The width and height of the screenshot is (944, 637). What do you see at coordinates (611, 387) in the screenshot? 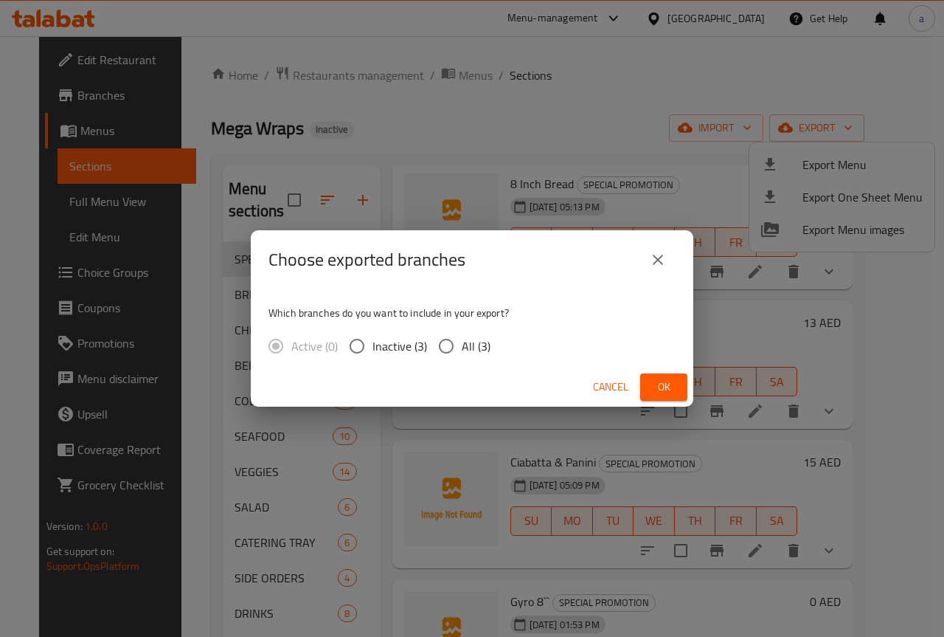
I see `button: Cancel` at bounding box center [611, 387].